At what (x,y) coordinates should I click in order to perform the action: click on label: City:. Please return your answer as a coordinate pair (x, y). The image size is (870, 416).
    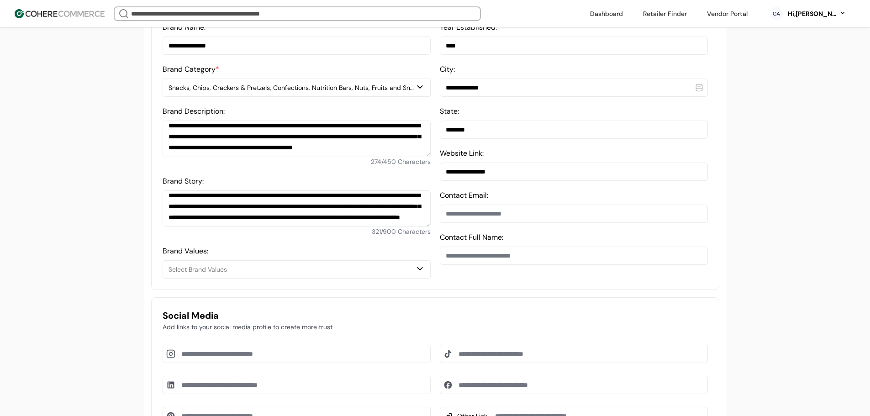
    Looking at the image, I should click on (447, 69).